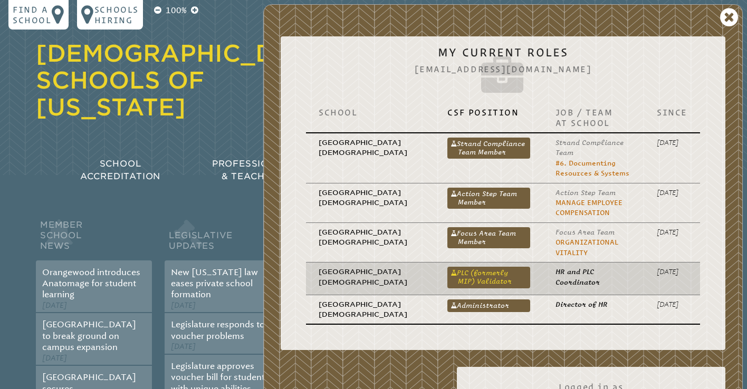  What do you see at coordinates (176, 11) in the screenshot?
I see `p: 100%` at bounding box center [176, 11].